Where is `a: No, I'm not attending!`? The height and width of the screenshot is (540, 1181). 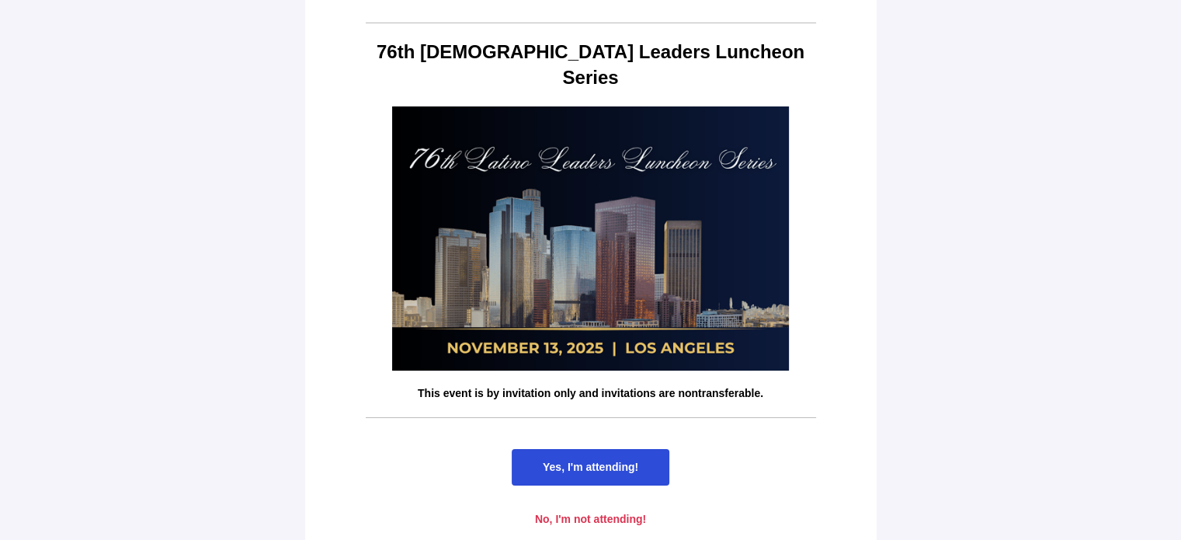 a: No, I'm not attending! is located at coordinates (590, 519).